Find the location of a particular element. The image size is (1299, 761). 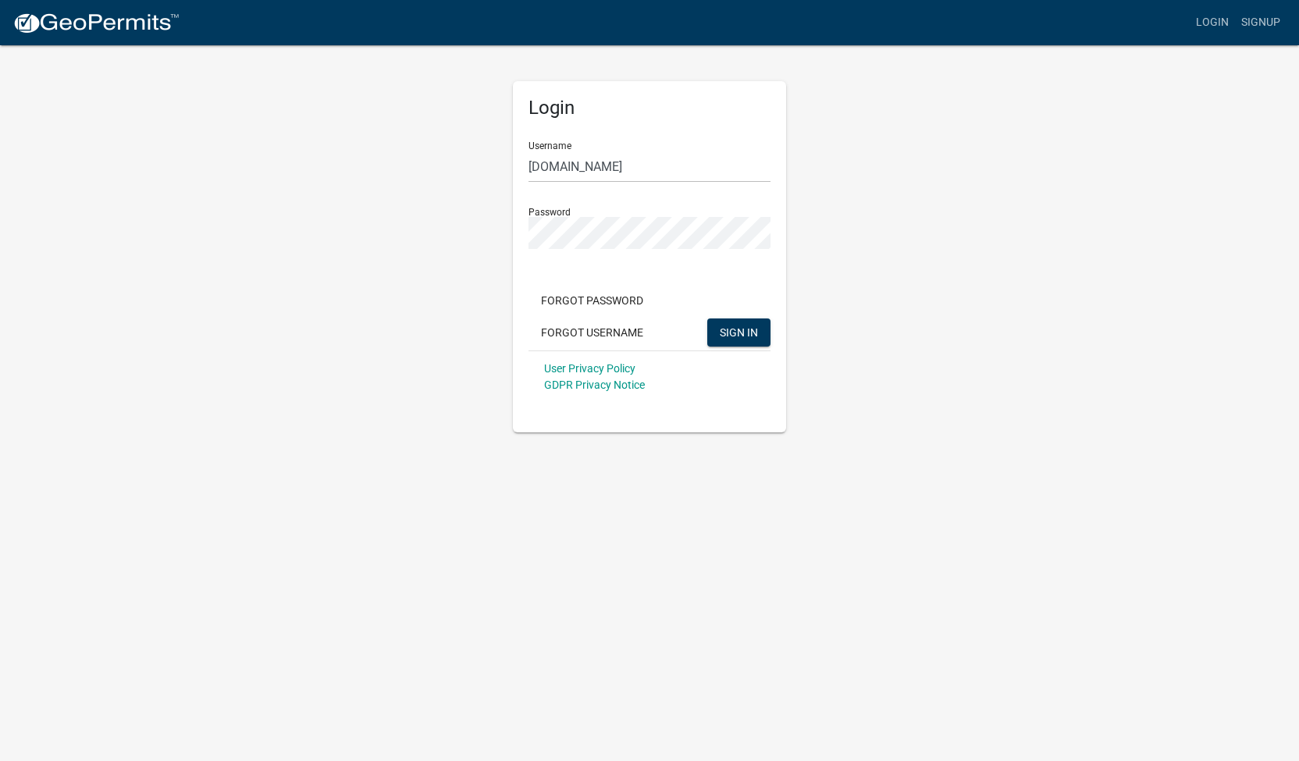

a: Signup is located at coordinates (1260, 23).